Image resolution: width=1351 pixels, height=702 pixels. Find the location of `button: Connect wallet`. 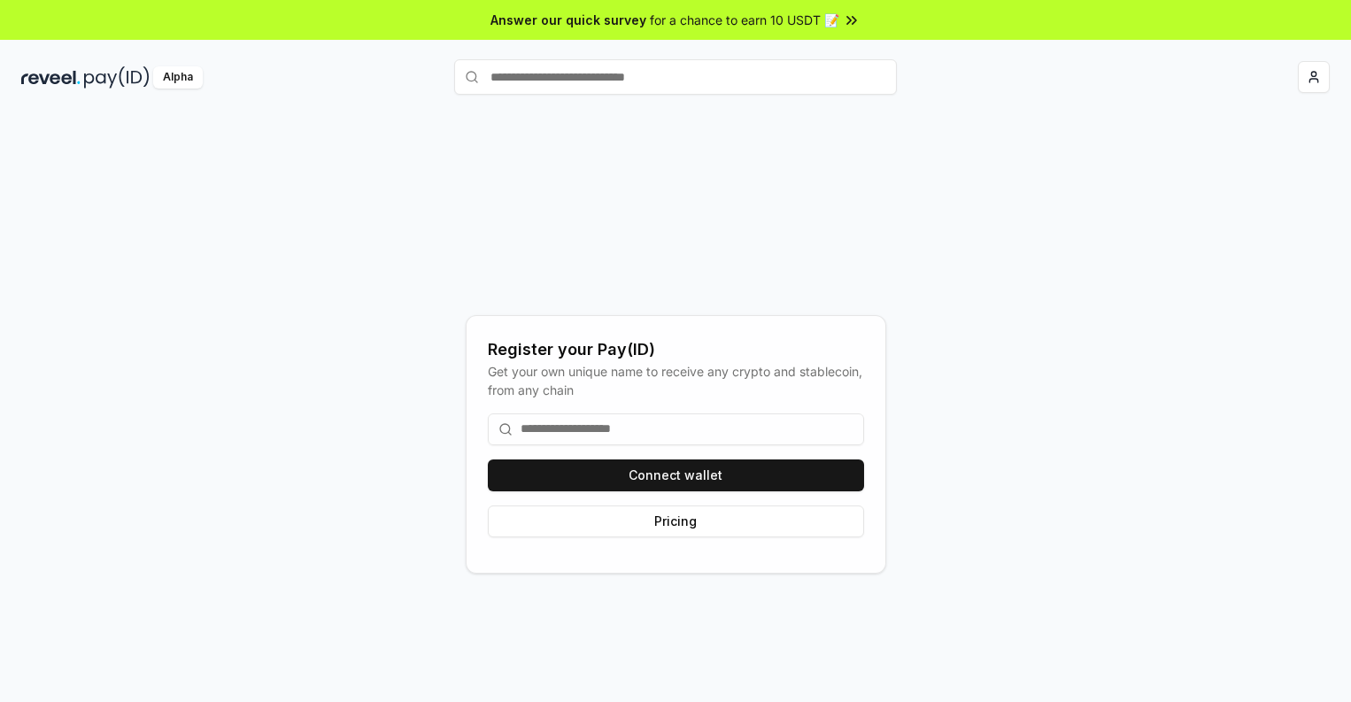

button: Connect wallet is located at coordinates (675, 475).